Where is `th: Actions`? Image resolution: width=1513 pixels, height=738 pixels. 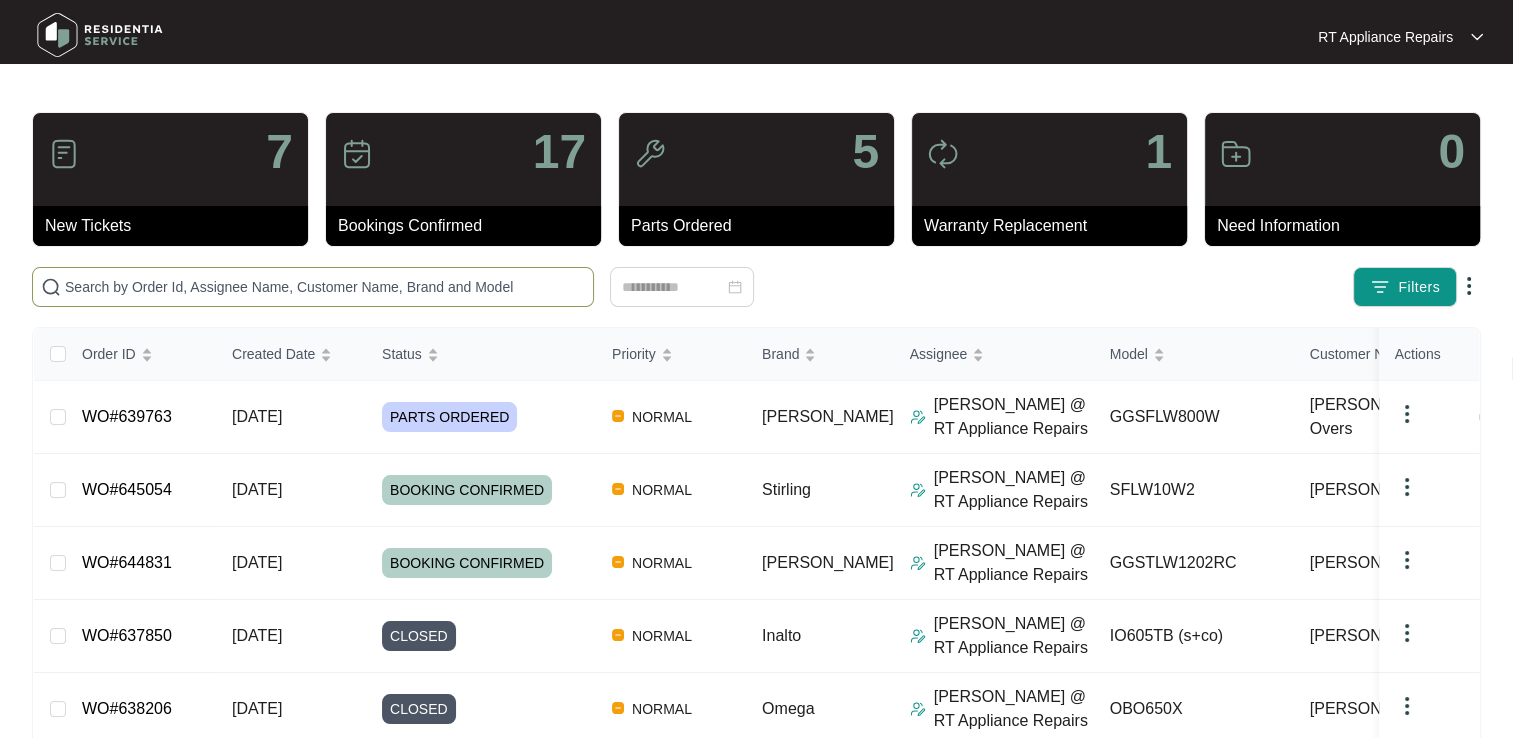
th: Actions is located at coordinates (1429, 354).